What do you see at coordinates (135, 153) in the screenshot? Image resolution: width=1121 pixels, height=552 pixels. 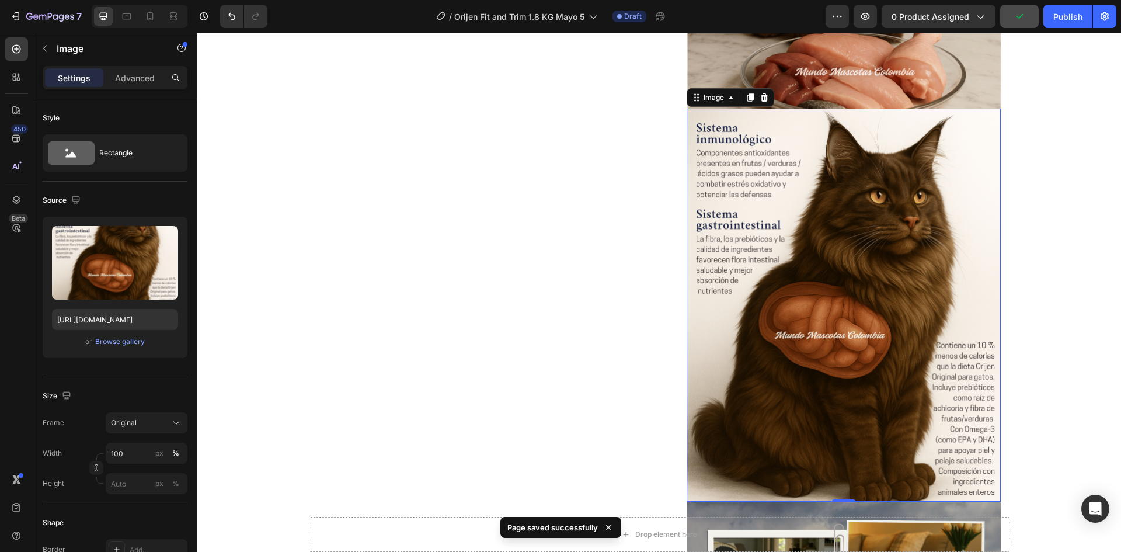 I see `div: Rectangle` at bounding box center [135, 153].